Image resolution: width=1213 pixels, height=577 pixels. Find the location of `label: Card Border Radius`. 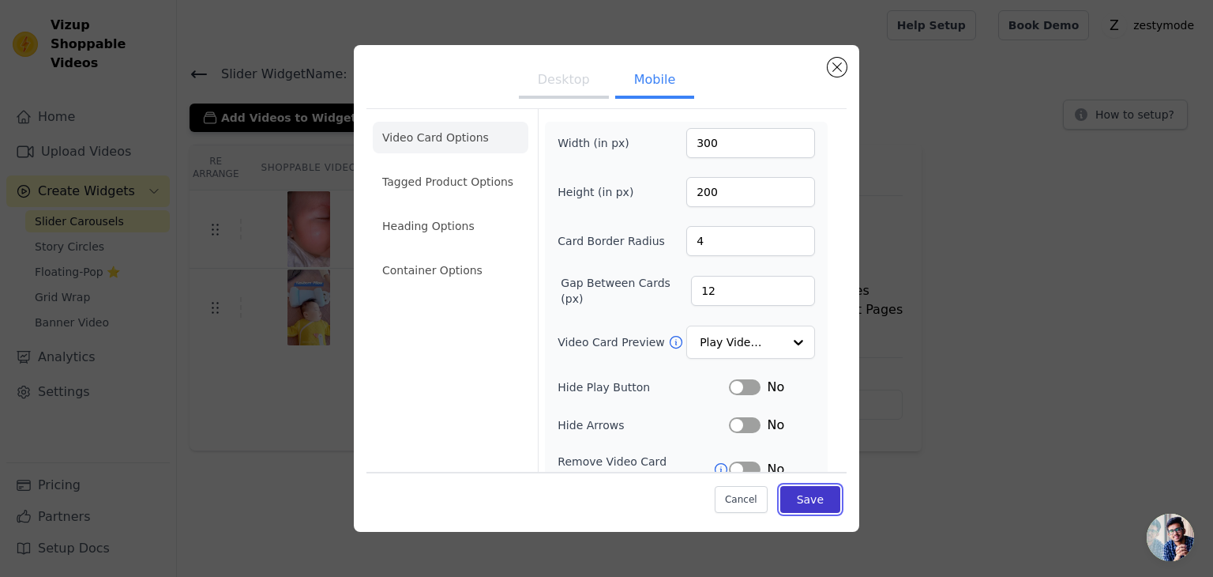

label: Card Border Radius is located at coordinates (611, 241).